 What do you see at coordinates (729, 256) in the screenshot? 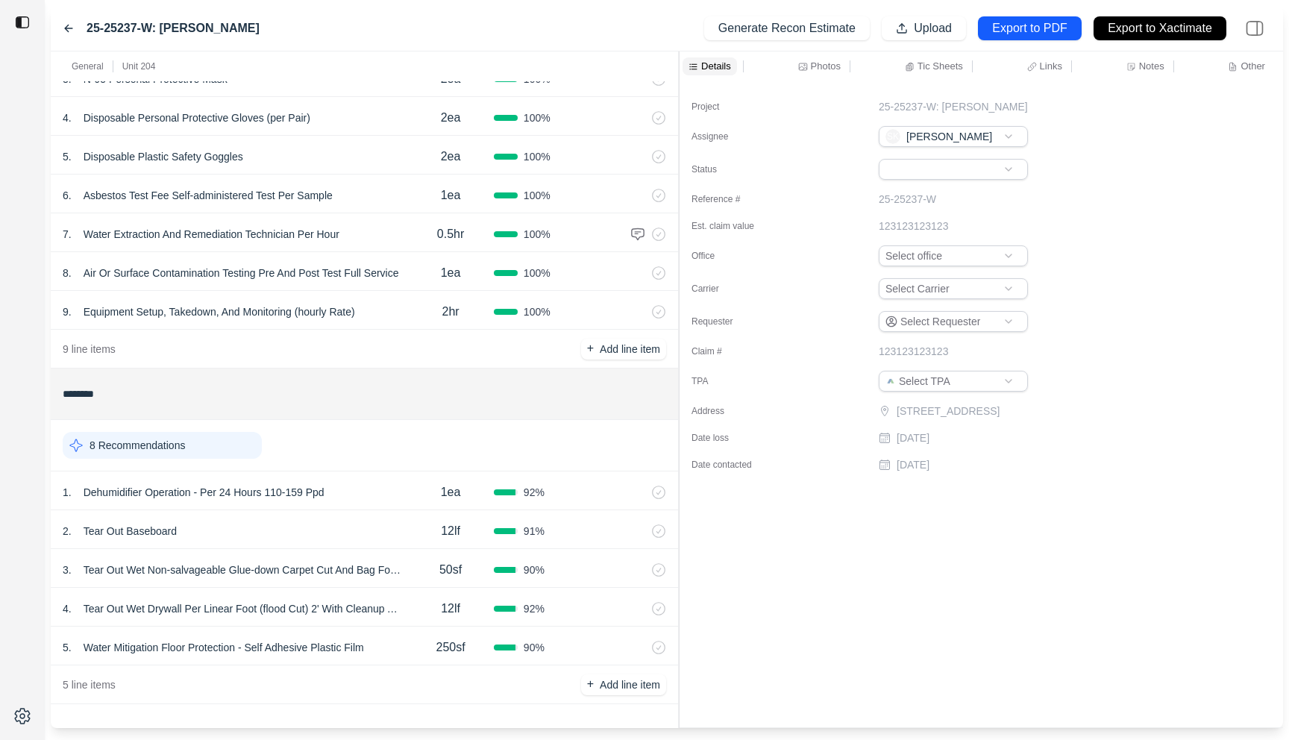
I see `label: Office` at bounding box center [729, 256].